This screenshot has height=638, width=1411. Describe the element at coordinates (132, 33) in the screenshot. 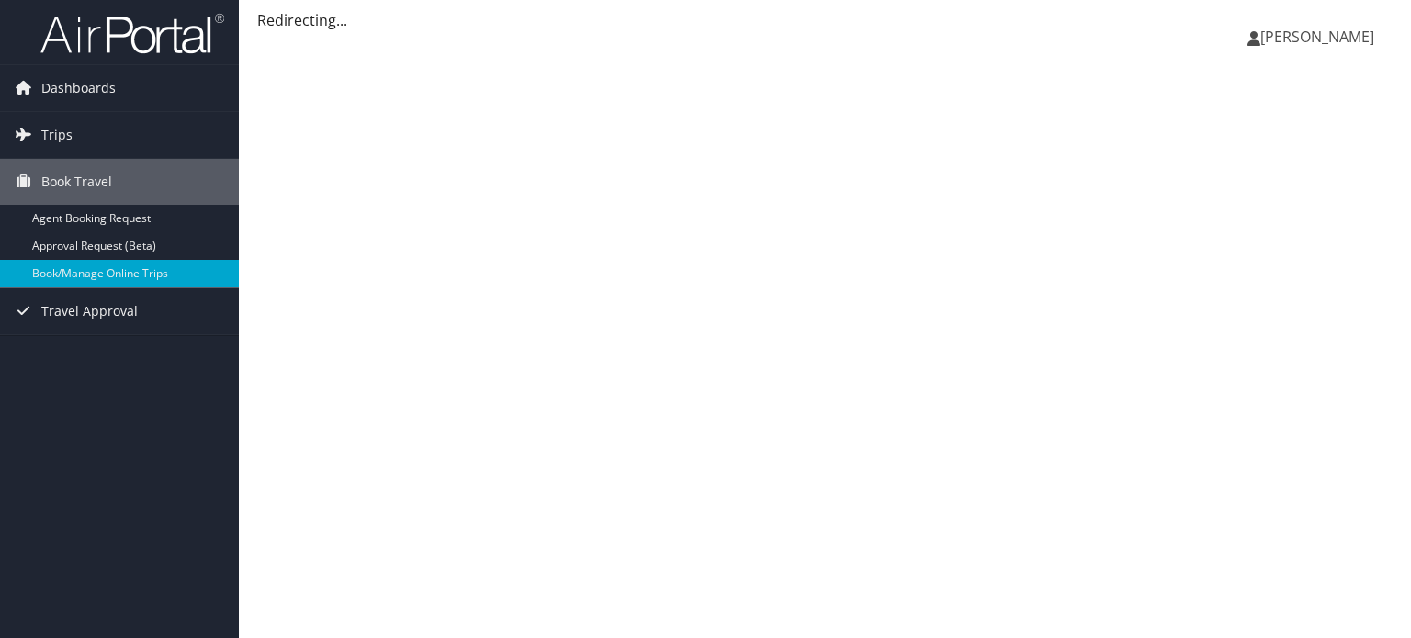

I see `img: airportal-logo.png` at that location.